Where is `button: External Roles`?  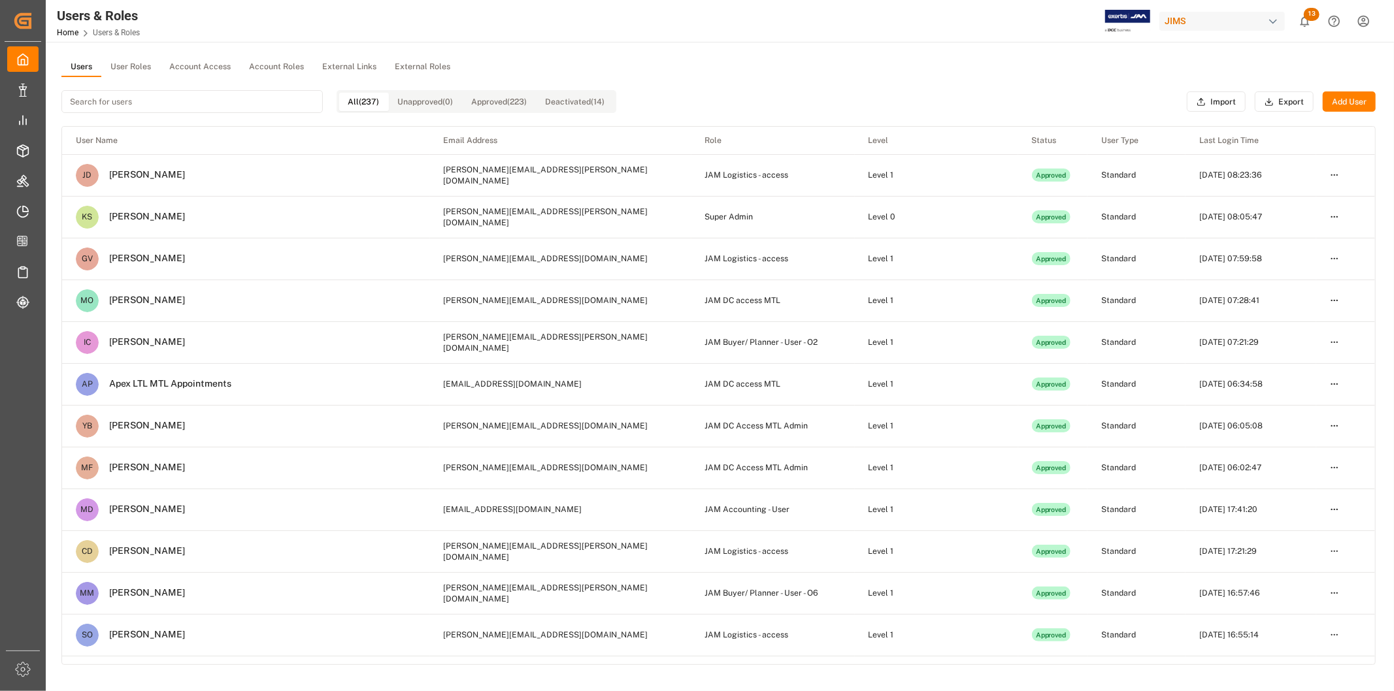 button: External Roles is located at coordinates (422, 67).